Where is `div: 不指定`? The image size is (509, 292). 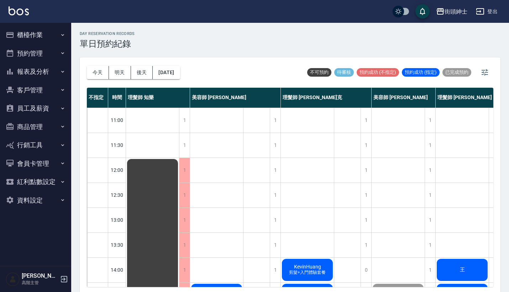
div: 不指定 is located at coordinates (98, 98).